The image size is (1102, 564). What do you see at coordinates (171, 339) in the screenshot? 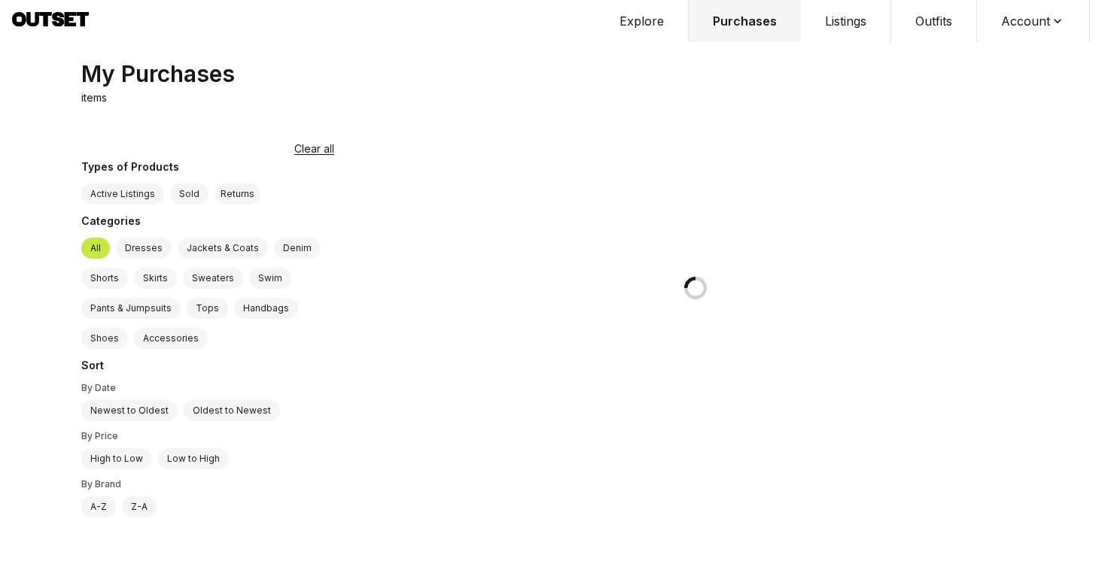
I see `label: Accessories` at bounding box center [171, 339].